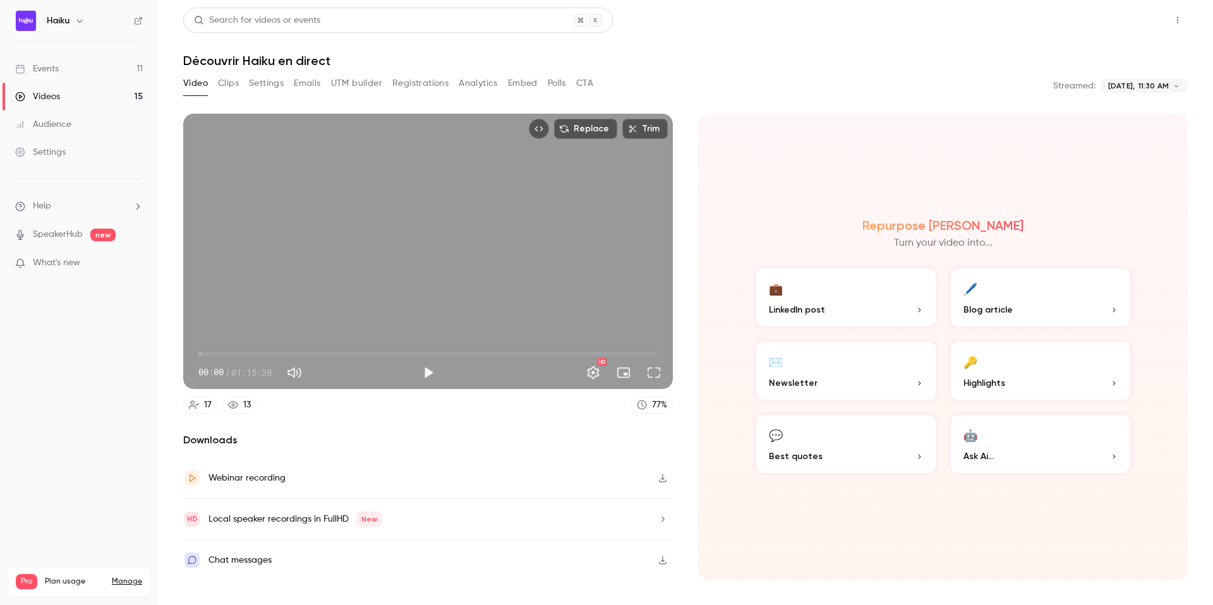 Image resolution: width=1213 pixels, height=605 pixels. What do you see at coordinates (1041, 444) in the screenshot?
I see `button: 🤖Ask Ai...` at bounding box center [1041, 444].